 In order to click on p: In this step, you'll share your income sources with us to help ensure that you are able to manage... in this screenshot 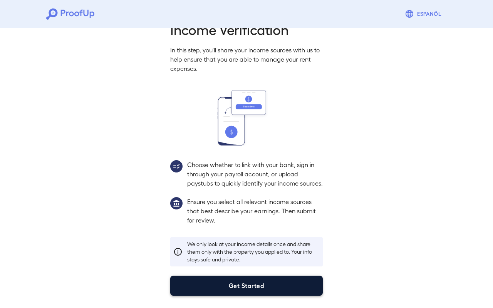, I will do `click(247, 59)`.